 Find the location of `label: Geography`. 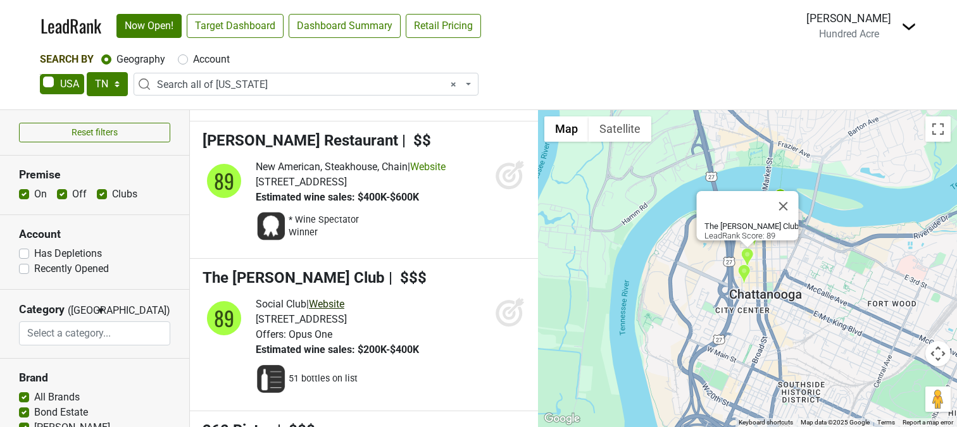

label: Geography is located at coordinates (141, 59).